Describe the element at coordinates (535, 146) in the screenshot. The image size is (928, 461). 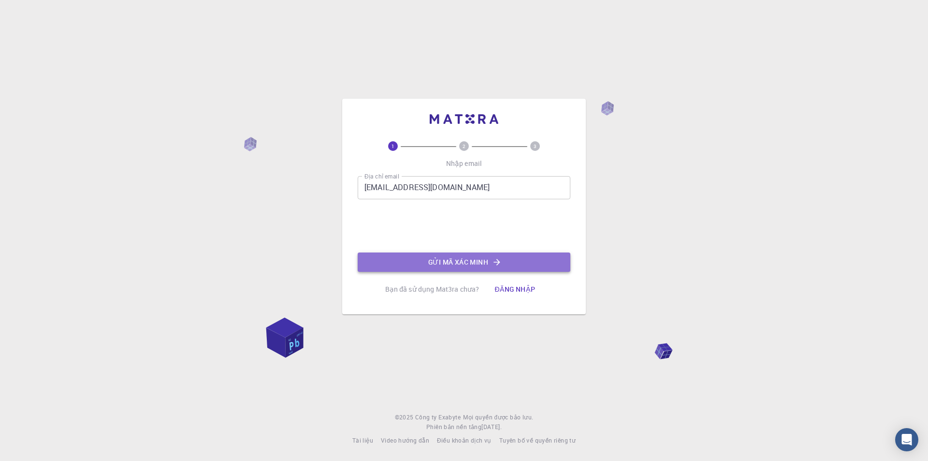
I see `text: 3` at that location.